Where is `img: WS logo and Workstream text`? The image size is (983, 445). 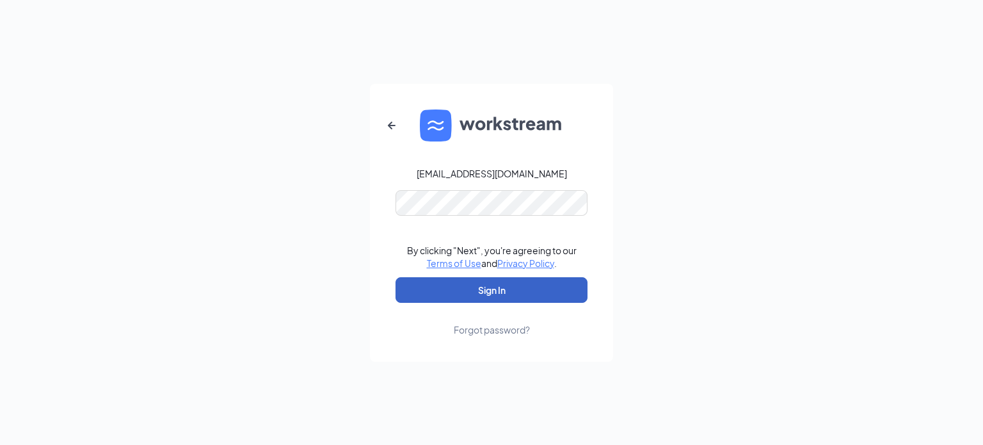
img: WS logo and Workstream text is located at coordinates (492, 125).